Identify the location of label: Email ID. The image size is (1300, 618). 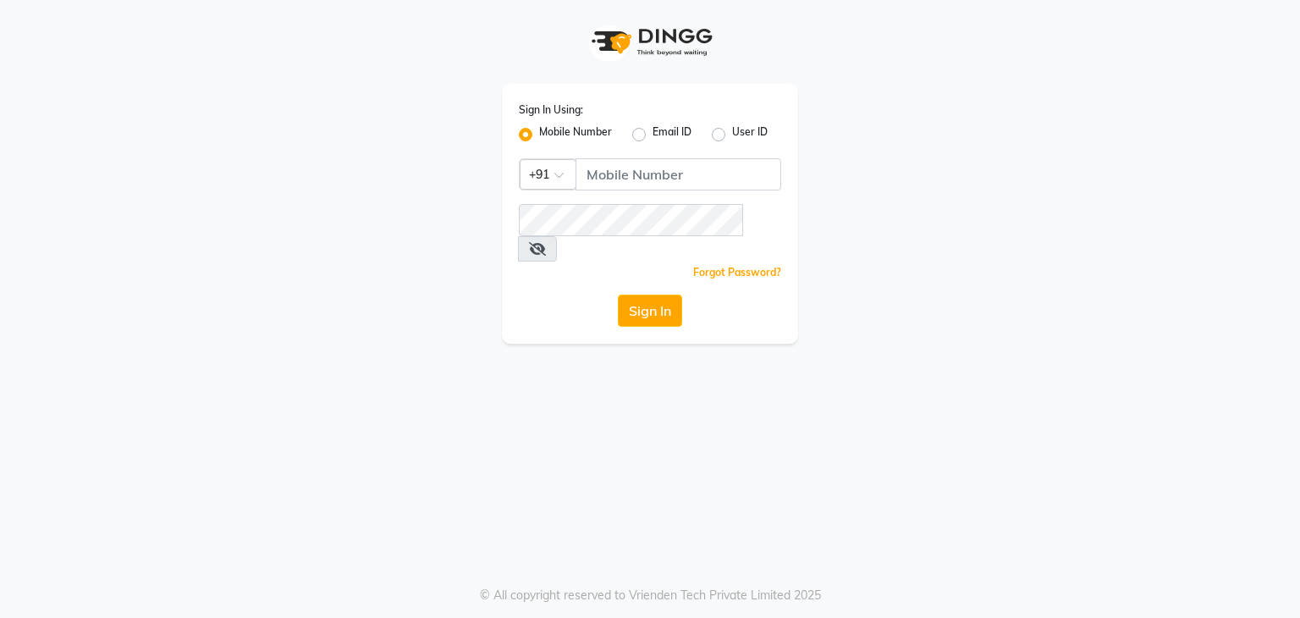
(672, 135).